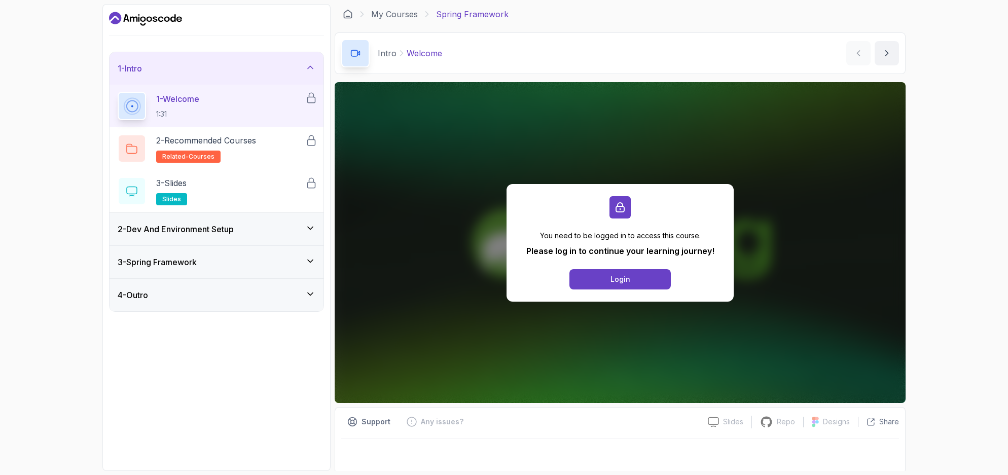 The image size is (1008, 475). Describe the element at coordinates (175, 229) in the screenshot. I see `h3: 2 - Dev And Environment Setup` at that location.